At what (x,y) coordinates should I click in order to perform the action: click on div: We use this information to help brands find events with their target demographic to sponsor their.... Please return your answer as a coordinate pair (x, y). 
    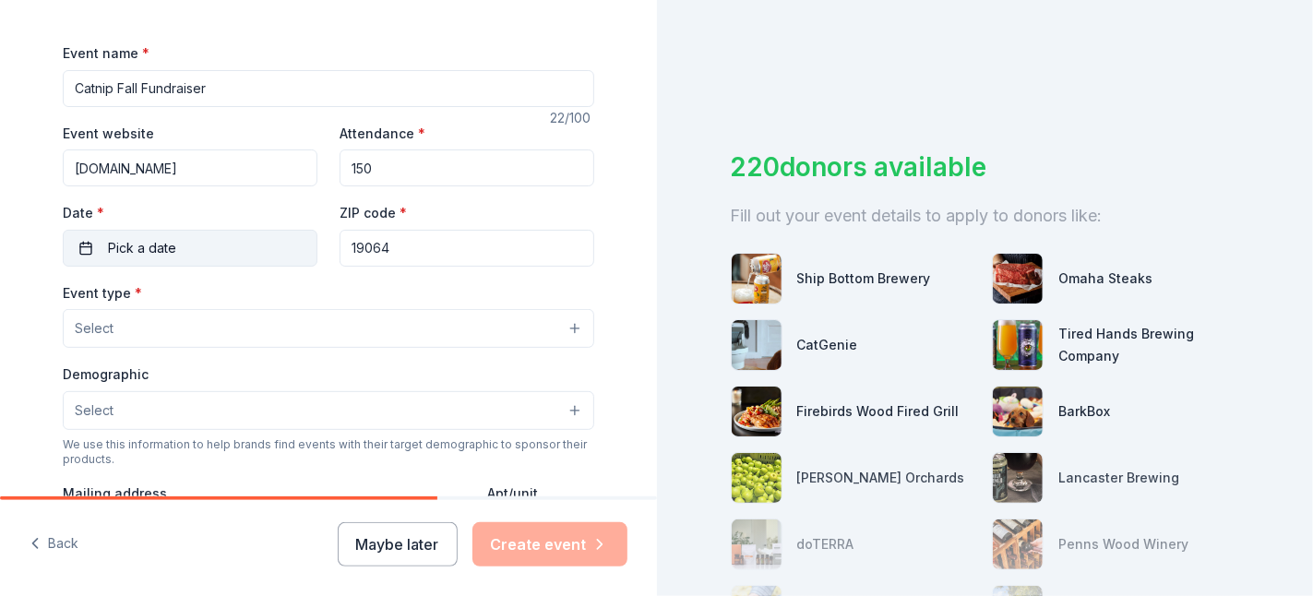
    Looking at the image, I should click on (329, 452).